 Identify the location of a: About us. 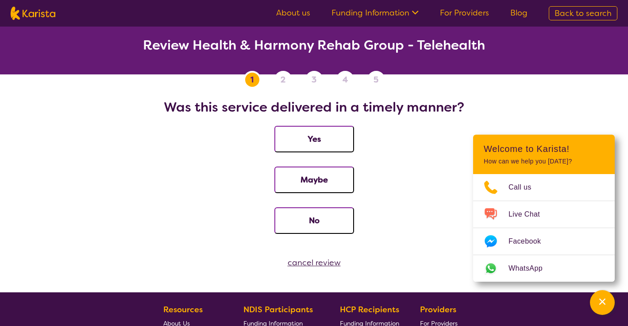
(293, 13).